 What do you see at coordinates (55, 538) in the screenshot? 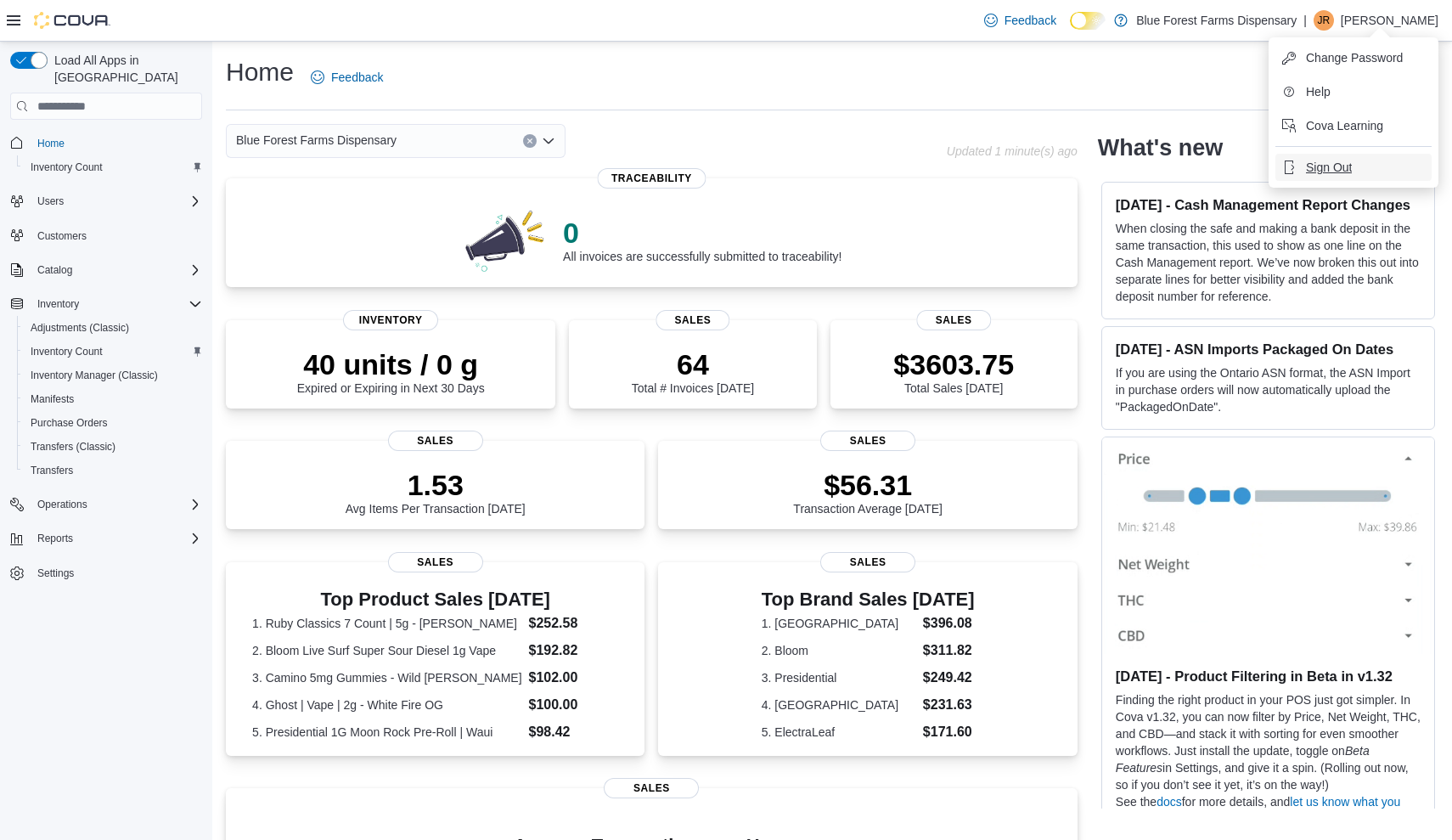
I see `button: Reports` at bounding box center [55, 538].